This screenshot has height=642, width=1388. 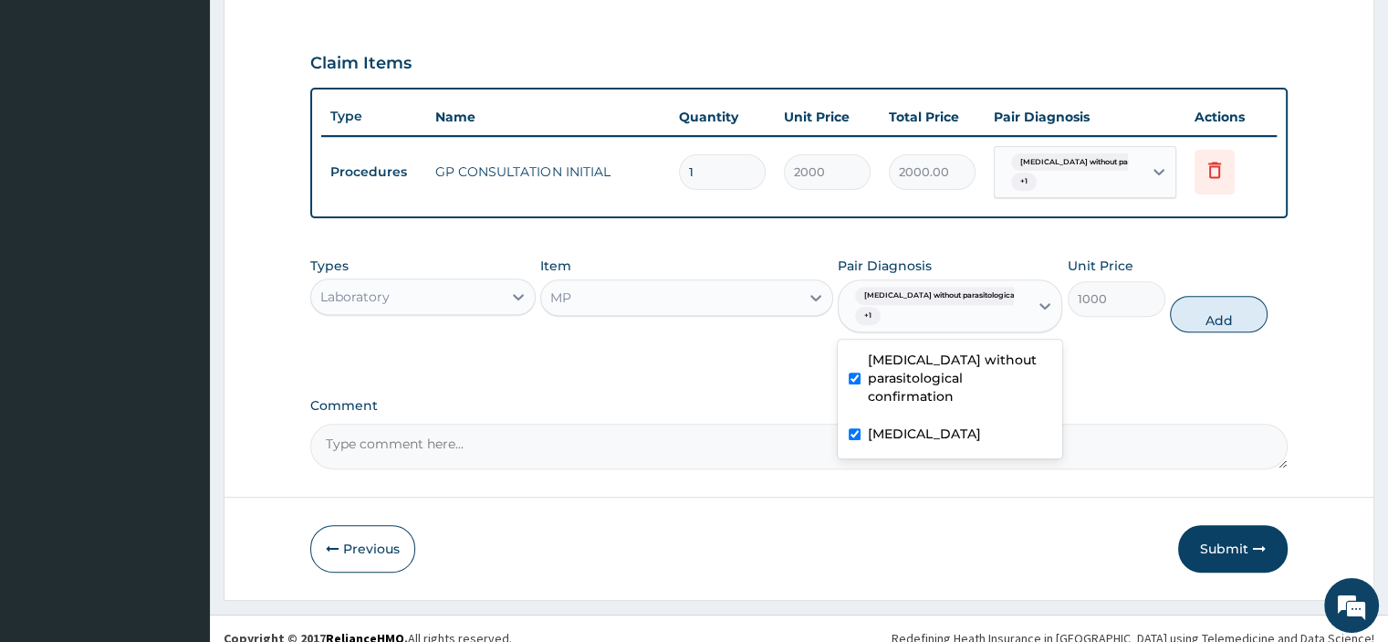 What do you see at coordinates (321, 31) in the screenshot?
I see `div: Minimize live chat window` at bounding box center [321, 31].